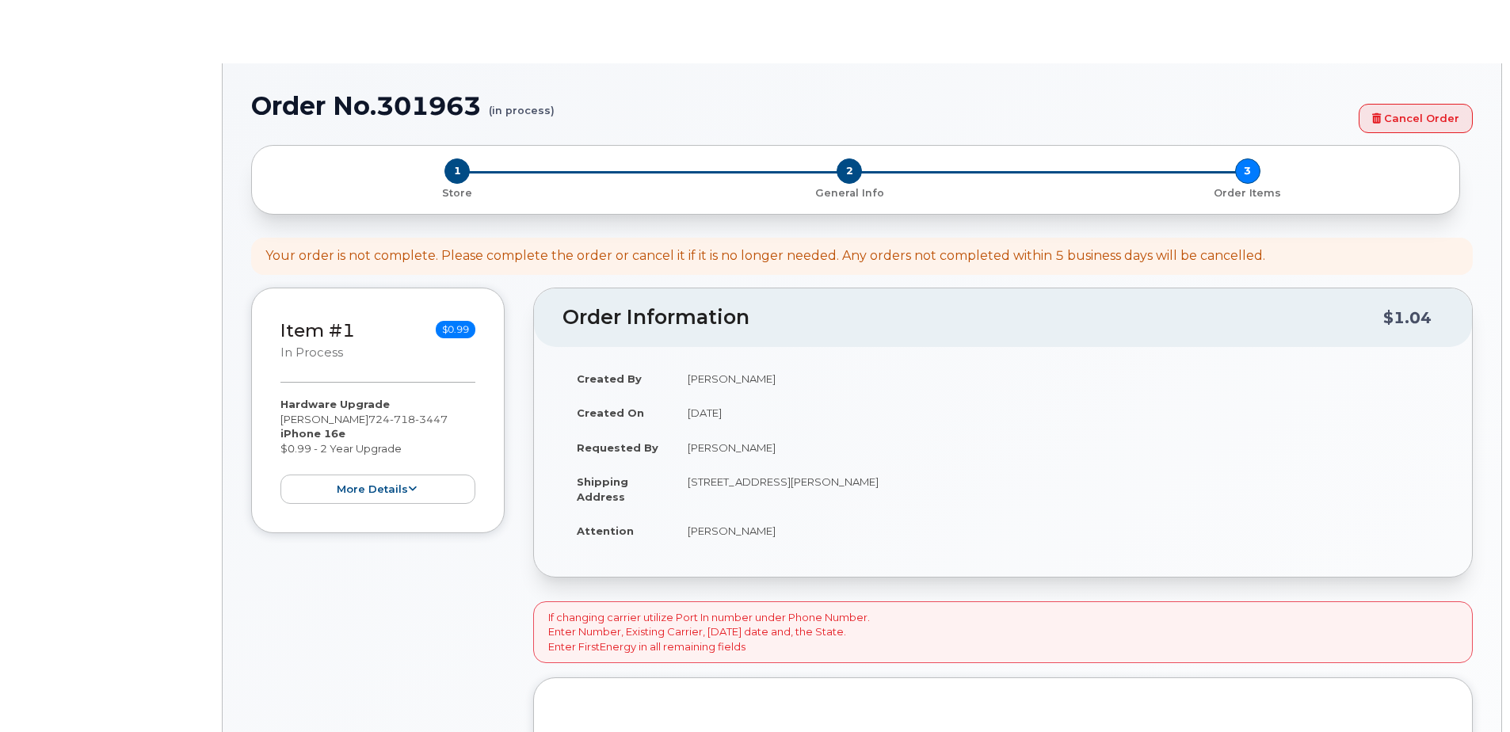 This screenshot has width=1510, height=732. What do you see at coordinates (521, 104) in the screenshot?
I see `small: (in process)` at bounding box center [521, 104].